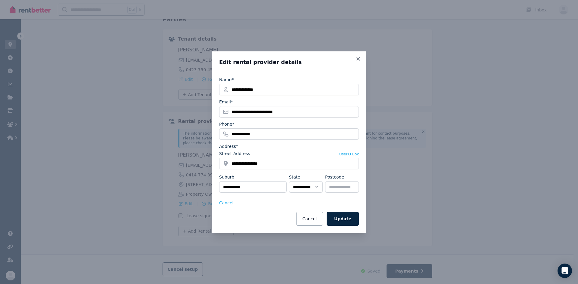 The image size is (578, 284). What do you see at coordinates (228, 146) in the screenshot?
I see `label: Address*` at bounding box center [228, 146].